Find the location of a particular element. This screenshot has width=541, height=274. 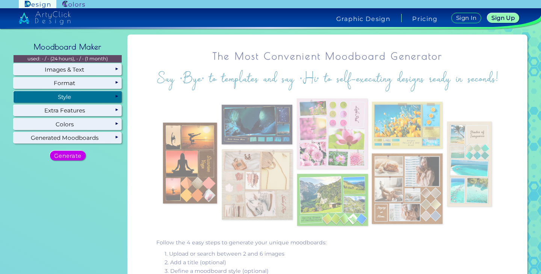

div: Extra Features is located at coordinates (68, 111).